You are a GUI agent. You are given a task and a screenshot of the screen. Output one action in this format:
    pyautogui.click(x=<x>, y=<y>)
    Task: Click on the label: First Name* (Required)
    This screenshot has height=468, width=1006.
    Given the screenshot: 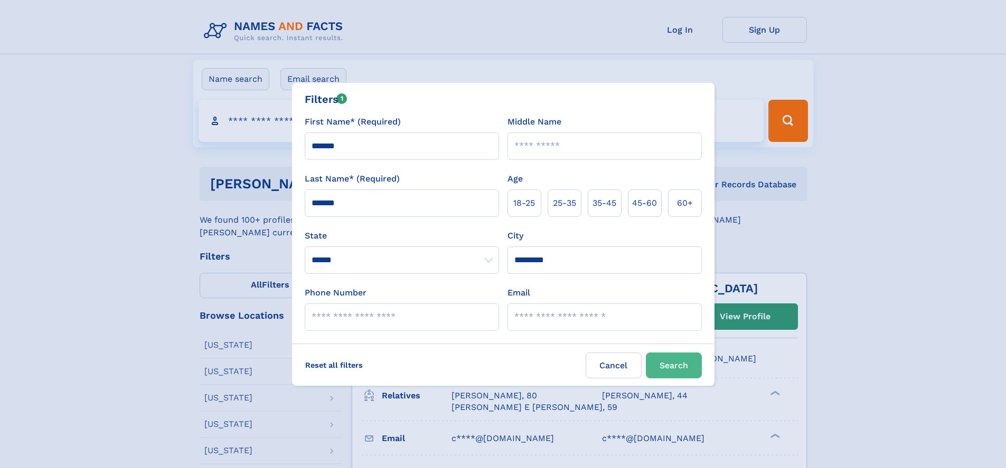 What is the action you would take?
    pyautogui.click(x=353, y=122)
    